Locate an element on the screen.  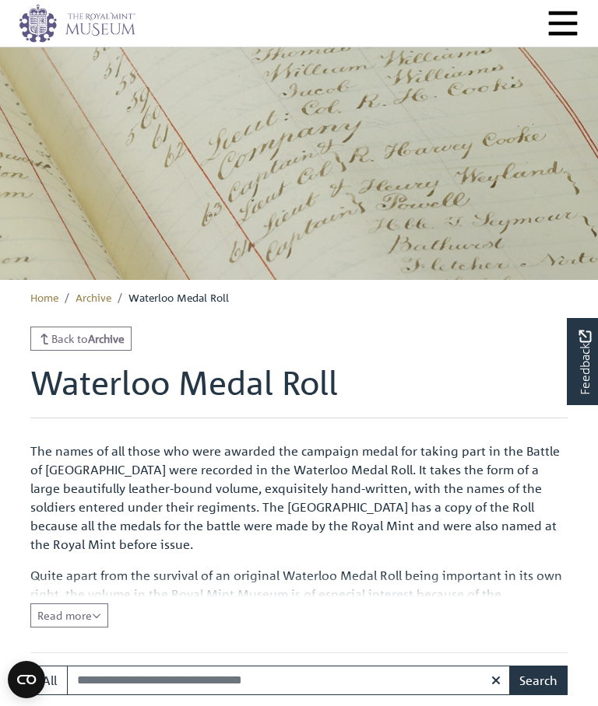
button: Search is located at coordinates (538, 681).